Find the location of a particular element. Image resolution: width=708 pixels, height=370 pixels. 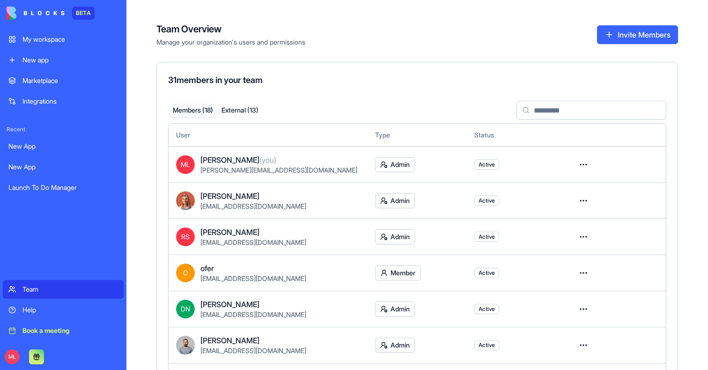

a: Book a meeting is located at coordinates (63, 330).